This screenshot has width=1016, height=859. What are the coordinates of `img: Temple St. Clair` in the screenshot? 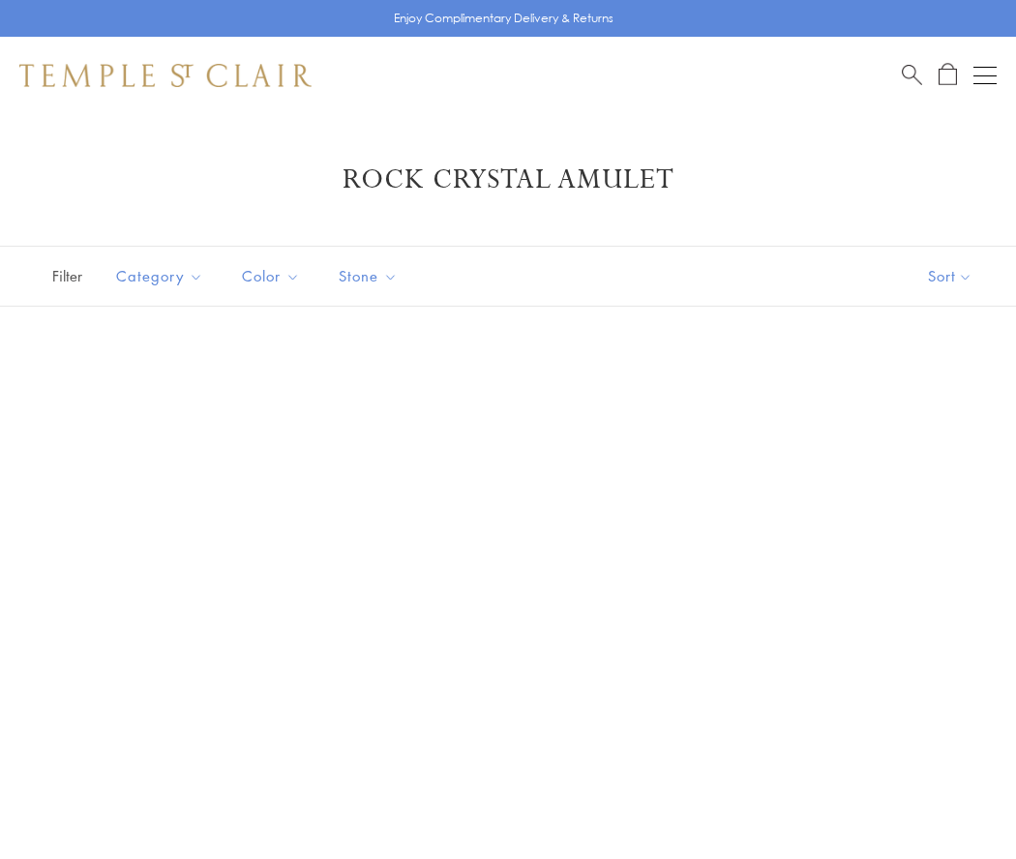 It's located at (165, 75).